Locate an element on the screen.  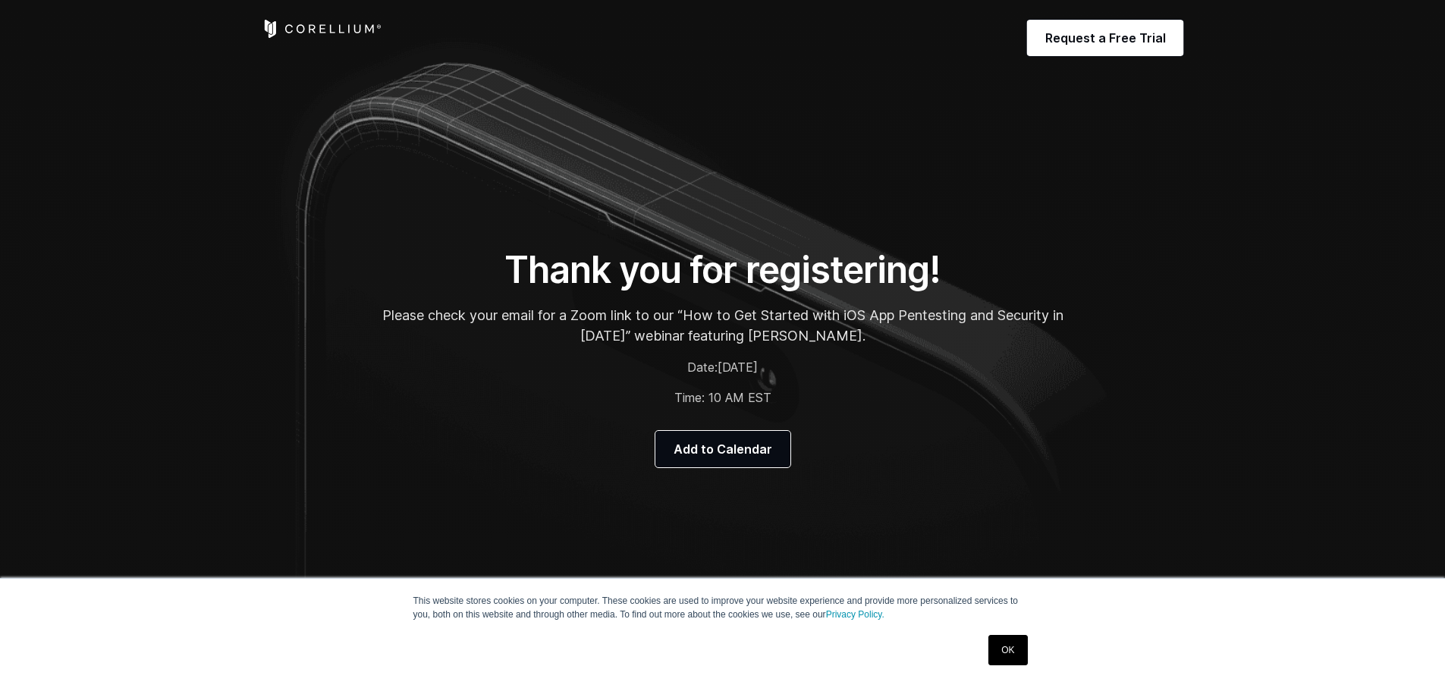
a: OK is located at coordinates (1007, 650).